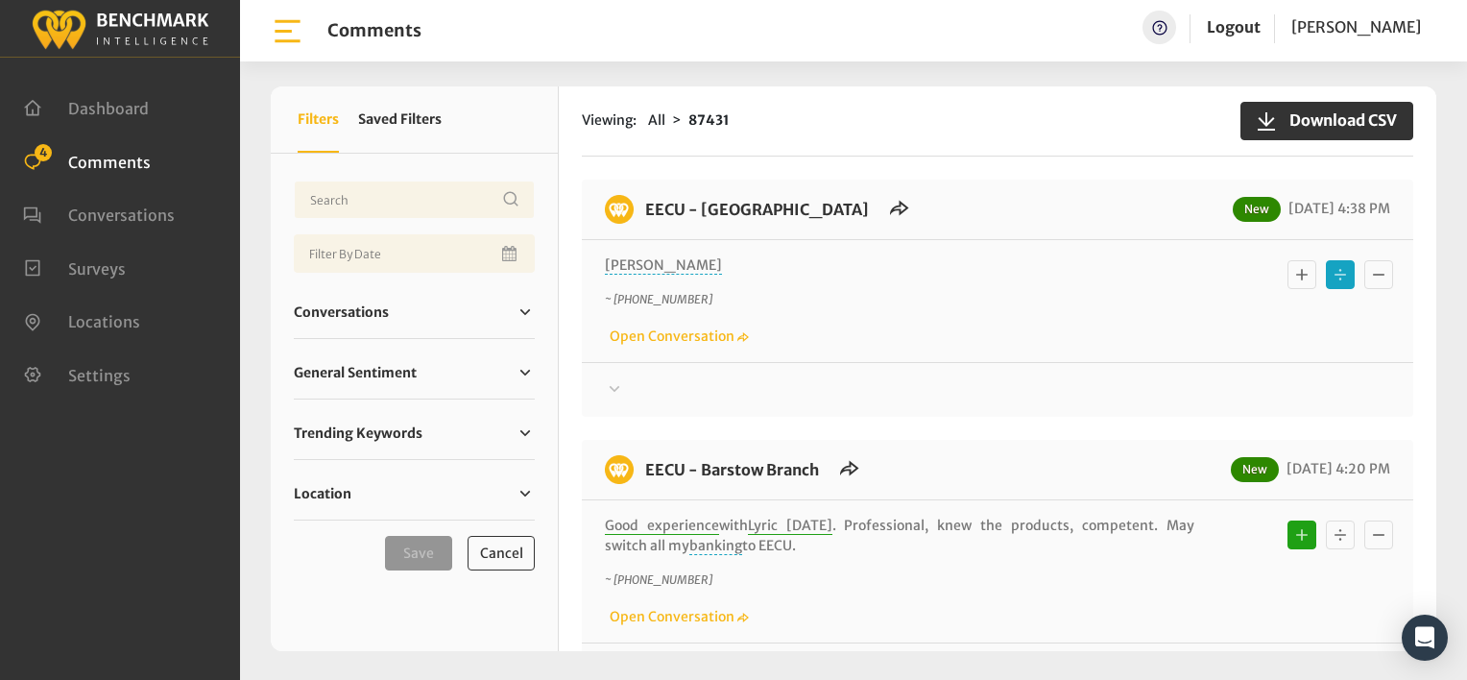 This screenshot has height=680, width=1467. Describe the element at coordinates (414, 494) in the screenshot. I see `a: Location` at that location.